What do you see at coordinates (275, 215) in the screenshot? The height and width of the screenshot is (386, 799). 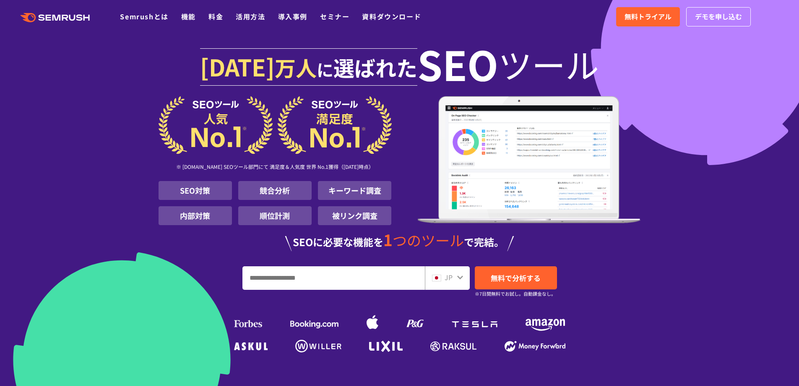 I see `li: 順位計測` at bounding box center [275, 215].